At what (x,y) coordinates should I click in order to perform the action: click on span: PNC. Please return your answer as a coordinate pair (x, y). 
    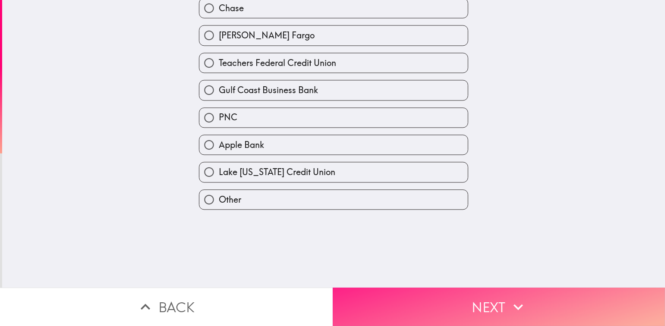
    Looking at the image, I should click on (228, 118).